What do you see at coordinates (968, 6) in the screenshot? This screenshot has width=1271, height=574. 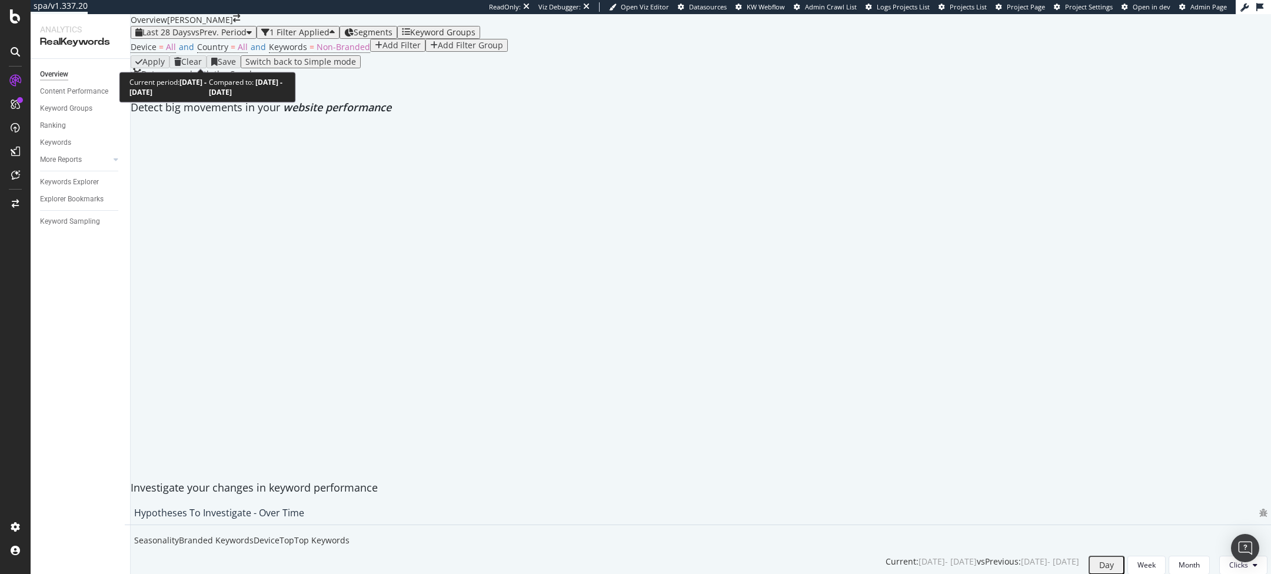 I see `span: Projects List` at bounding box center [968, 6].